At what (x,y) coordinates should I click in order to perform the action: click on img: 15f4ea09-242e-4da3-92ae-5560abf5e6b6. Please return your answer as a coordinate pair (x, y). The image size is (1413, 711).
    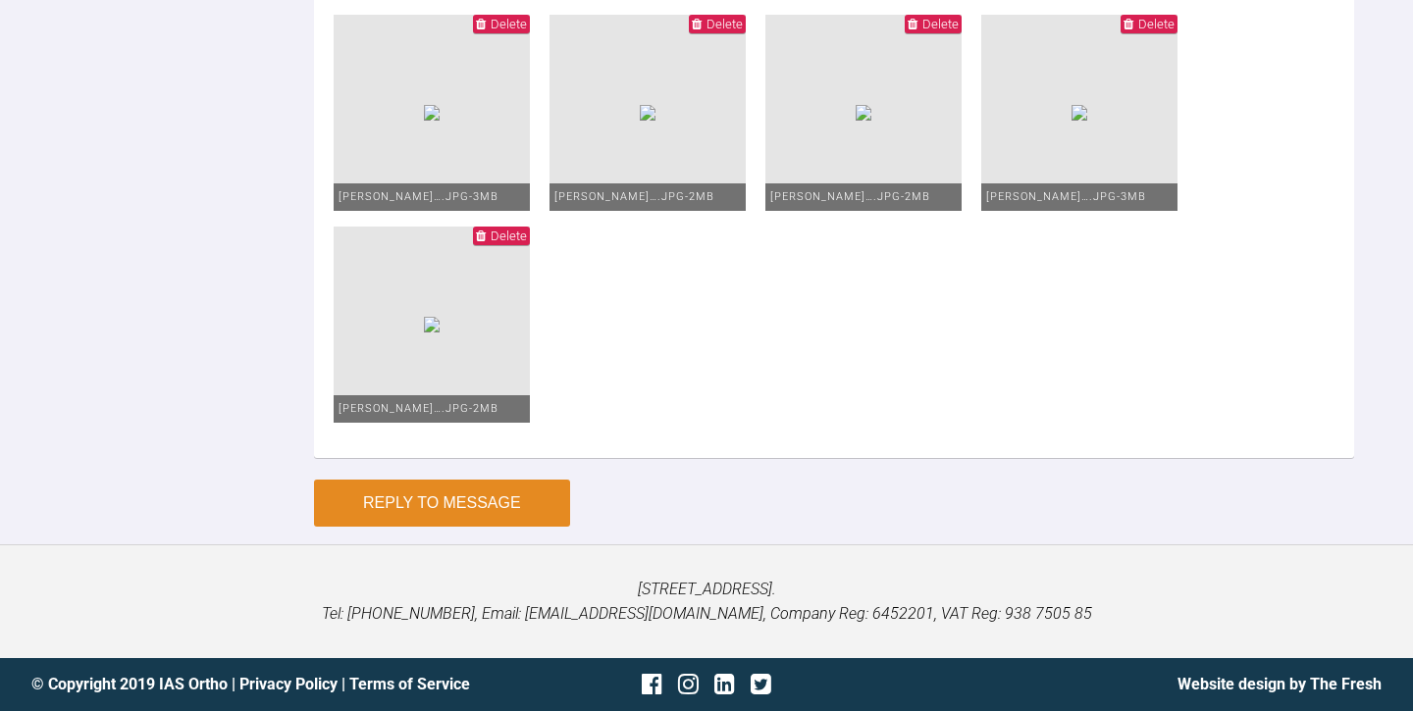
    Looking at the image, I should click on (432, 325).